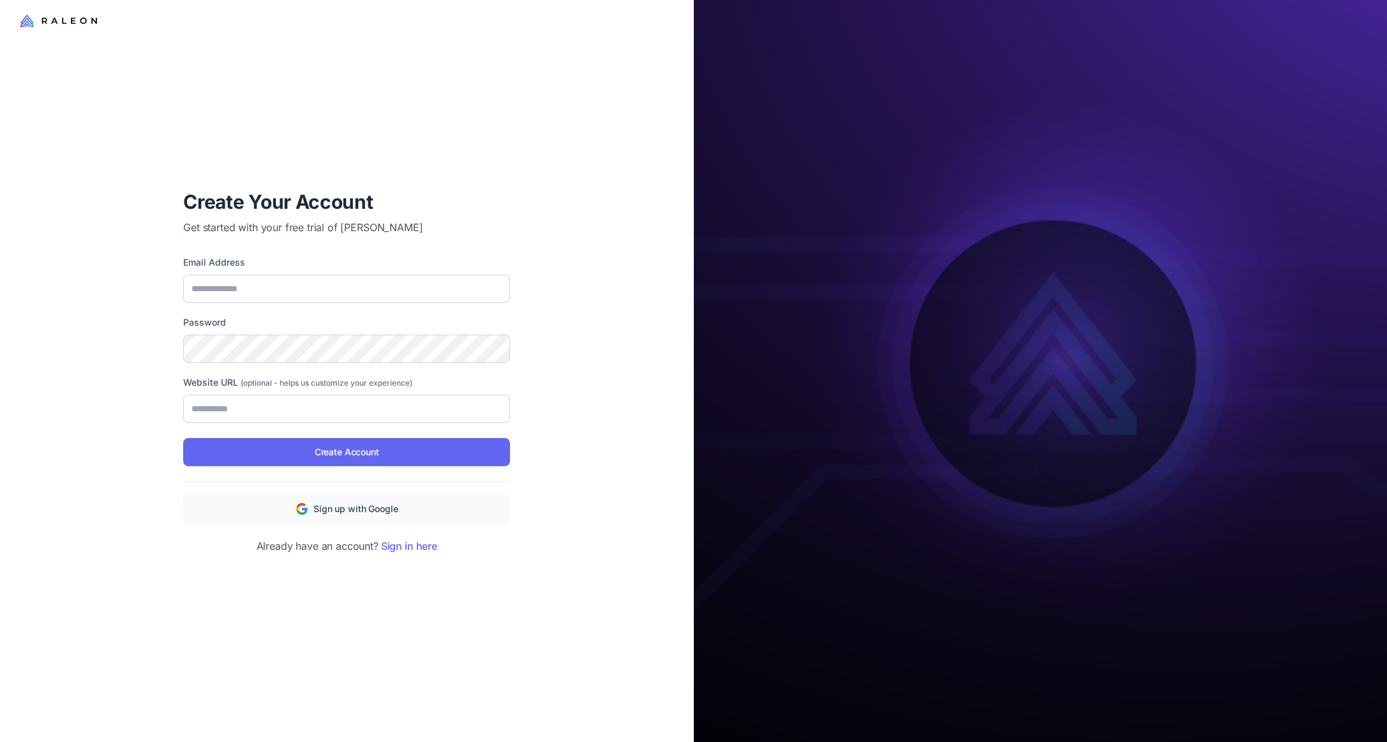 Image resolution: width=1387 pixels, height=742 pixels. I want to click on button: Create Account, so click(347, 452).